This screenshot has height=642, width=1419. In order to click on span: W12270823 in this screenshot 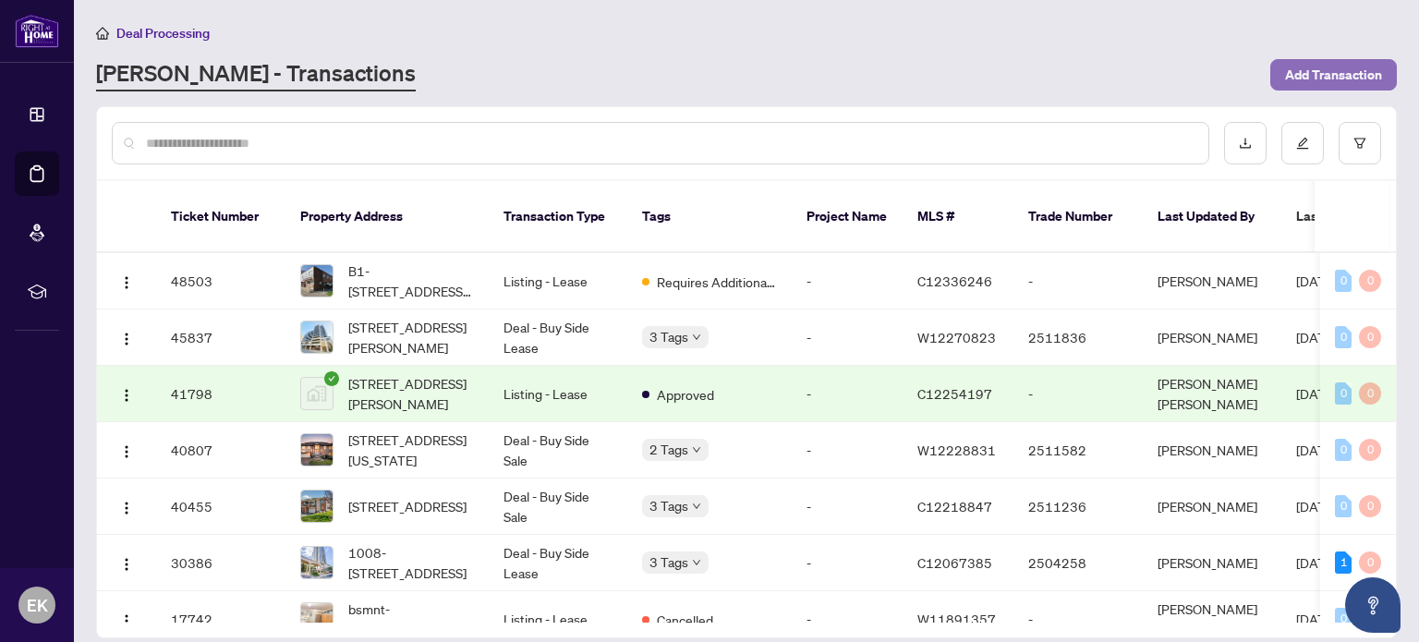, I will do `click(956, 337)`.